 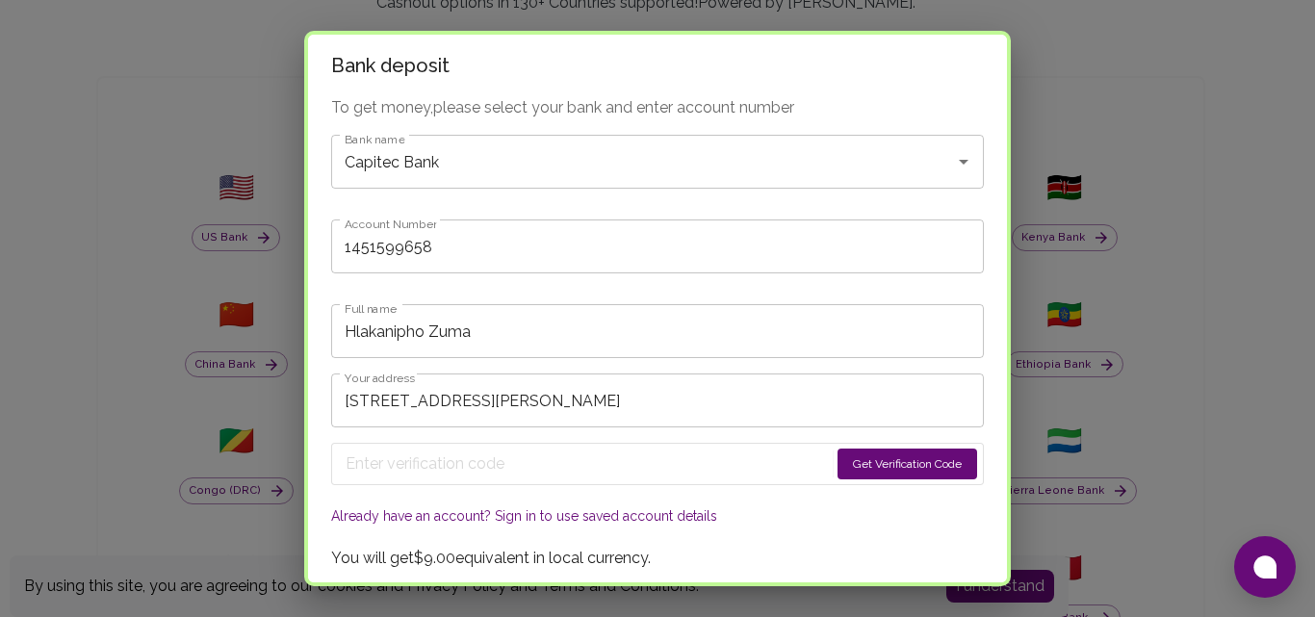 I want to click on button: Get Verification Code, so click(x=907, y=464).